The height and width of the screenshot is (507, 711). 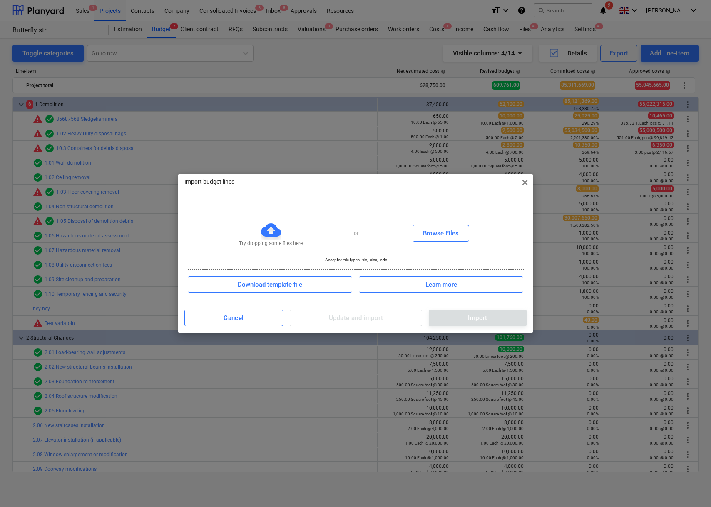 What do you see at coordinates (270, 284) in the screenshot?
I see `button: Download template file` at bounding box center [270, 284].